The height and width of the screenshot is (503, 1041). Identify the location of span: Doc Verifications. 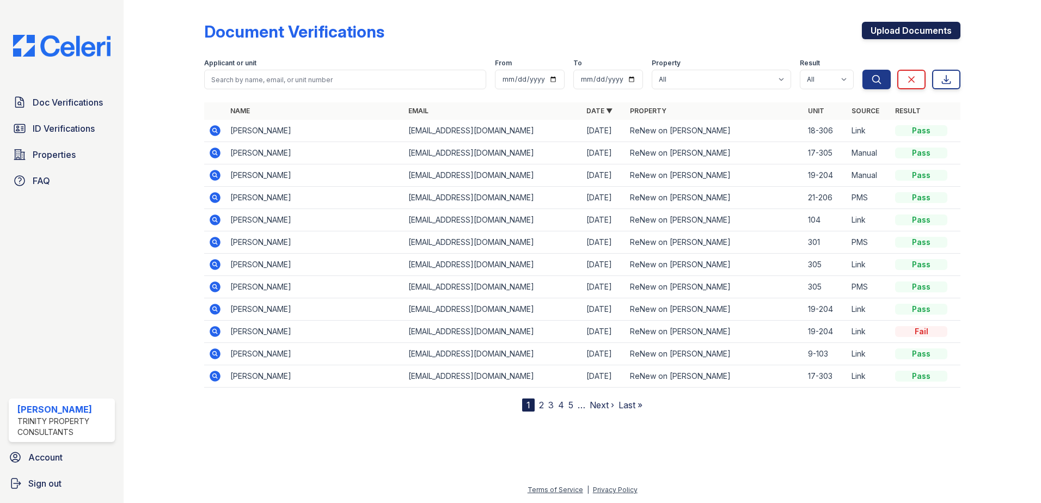
(67, 102).